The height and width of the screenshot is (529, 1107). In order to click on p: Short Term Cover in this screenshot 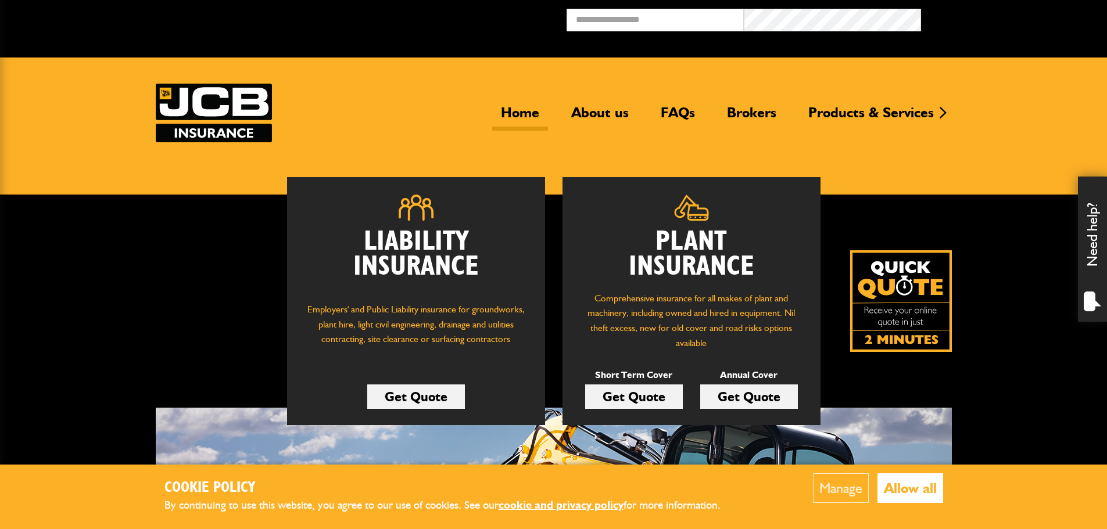, I will do `click(634, 375)`.